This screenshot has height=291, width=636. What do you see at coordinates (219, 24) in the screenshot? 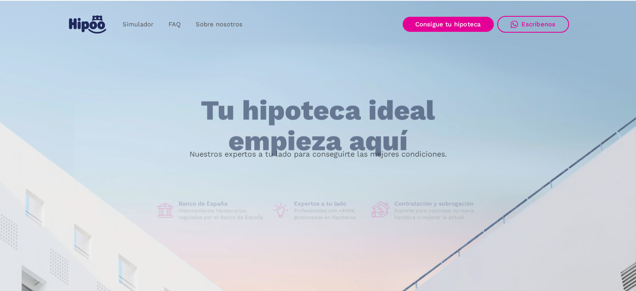
I see `a: Sobre nosotros` at bounding box center [219, 24].